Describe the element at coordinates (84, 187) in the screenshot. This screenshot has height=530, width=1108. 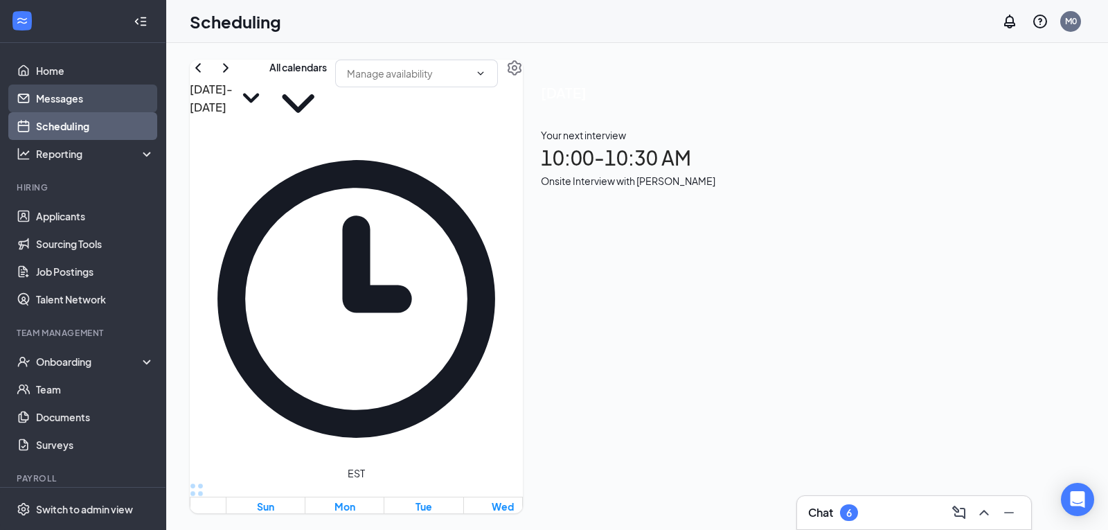
I see `div: Hiring` at that location.